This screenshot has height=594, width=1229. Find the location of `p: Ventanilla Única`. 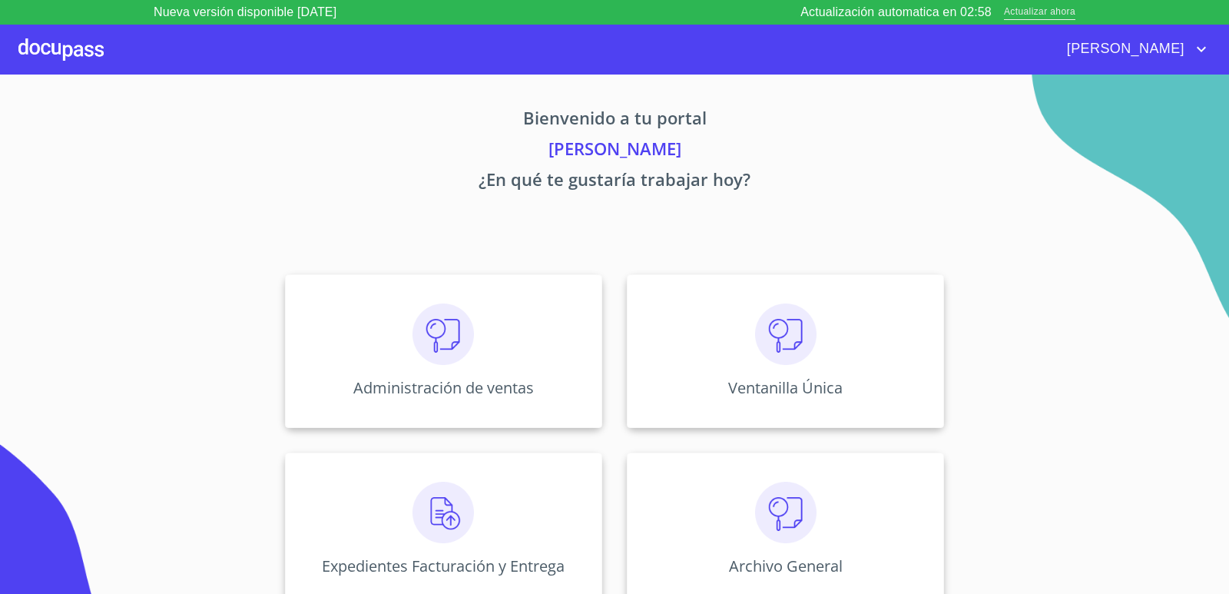

p: Ventanilla Única is located at coordinates (785, 387).